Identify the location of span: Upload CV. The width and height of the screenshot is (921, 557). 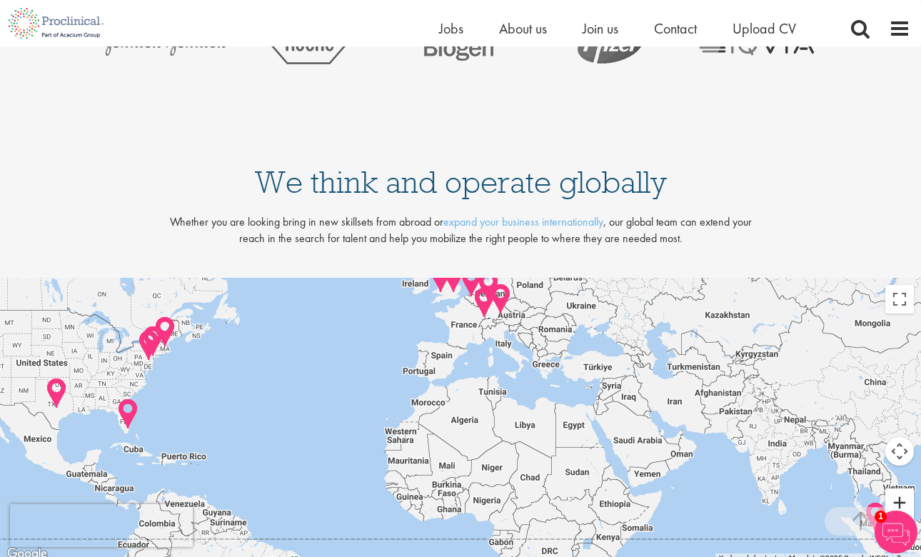
(764, 29).